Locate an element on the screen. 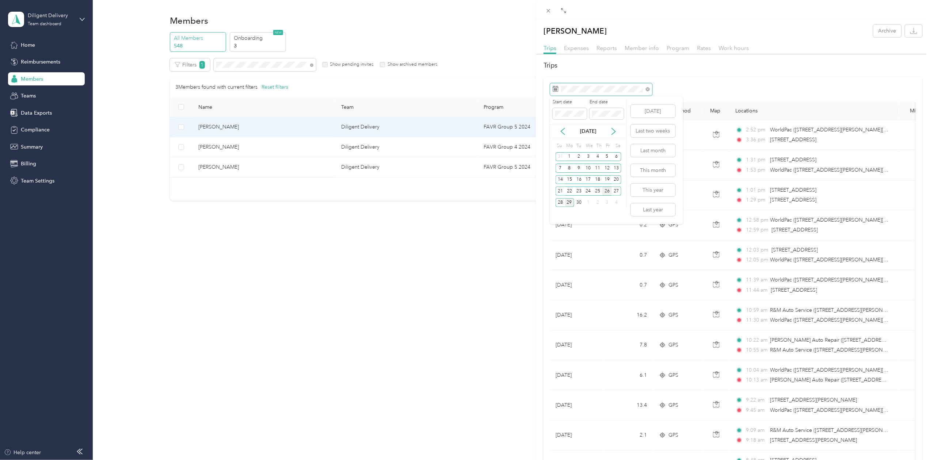 The height and width of the screenshot is (460, 930). span: 9:09 am is located at coordinates (756, 431).